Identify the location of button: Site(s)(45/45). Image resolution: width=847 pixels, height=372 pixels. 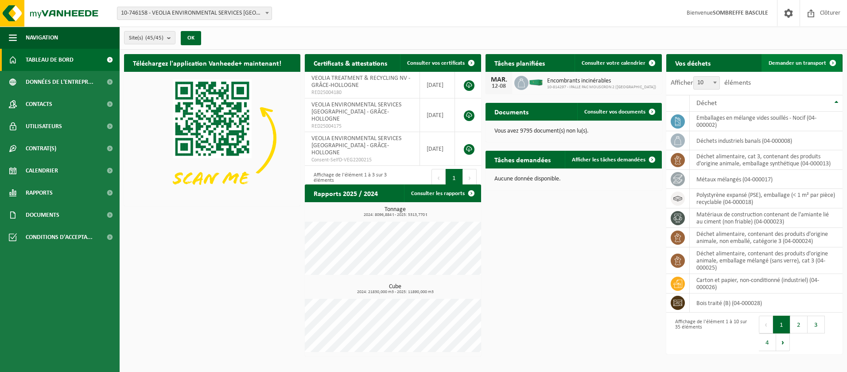
(150, 38).